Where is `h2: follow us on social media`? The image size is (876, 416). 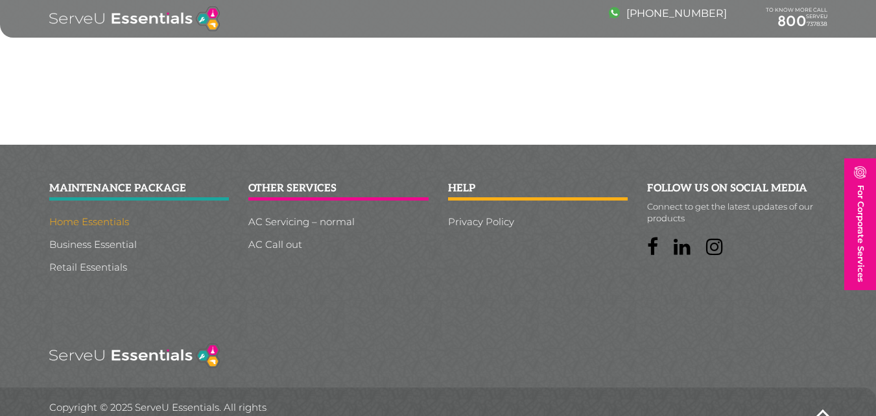
h2: follow us on social media is located at coordinates (737, 192).